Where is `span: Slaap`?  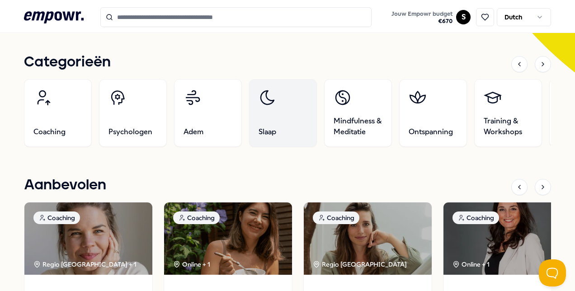 span: Slaap is located at coordinates (267, 132).